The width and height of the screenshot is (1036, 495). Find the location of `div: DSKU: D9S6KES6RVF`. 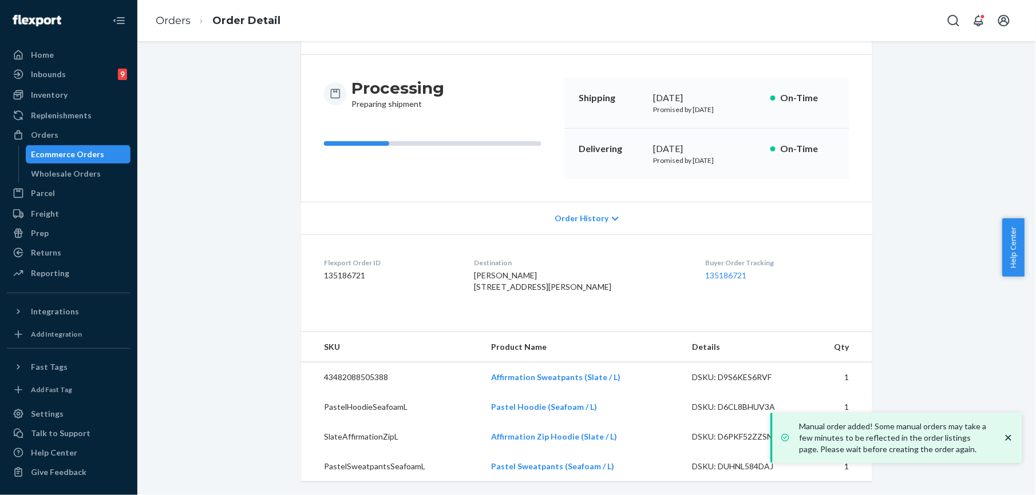

div: DSKU: D9S6KES6RVF is located at coordinates (745, 378).